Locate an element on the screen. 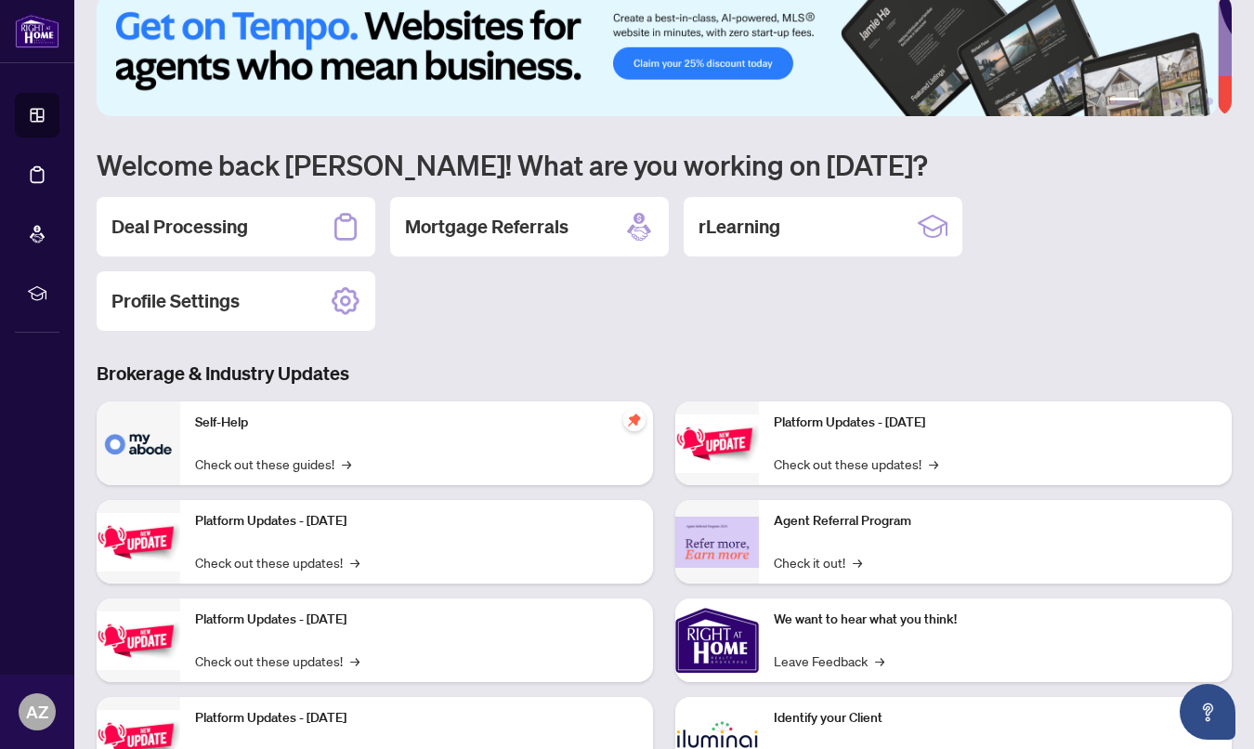 This screenshot has height=749, width=1254. button: 1 is located at coordinates (1124, 101).